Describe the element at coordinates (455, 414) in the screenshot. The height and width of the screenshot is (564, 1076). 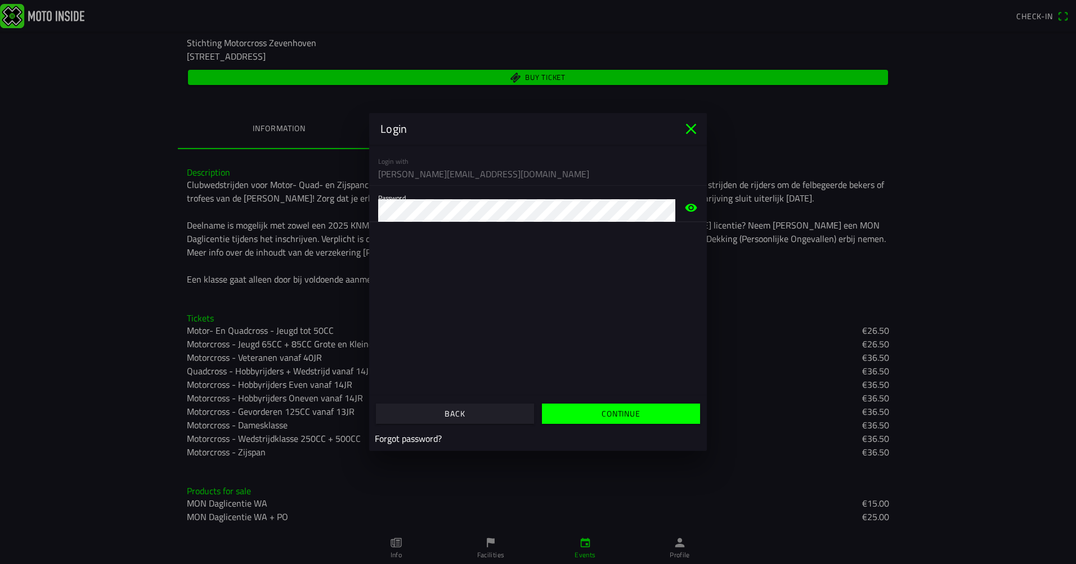
I see `ion-button: Back` at that location.